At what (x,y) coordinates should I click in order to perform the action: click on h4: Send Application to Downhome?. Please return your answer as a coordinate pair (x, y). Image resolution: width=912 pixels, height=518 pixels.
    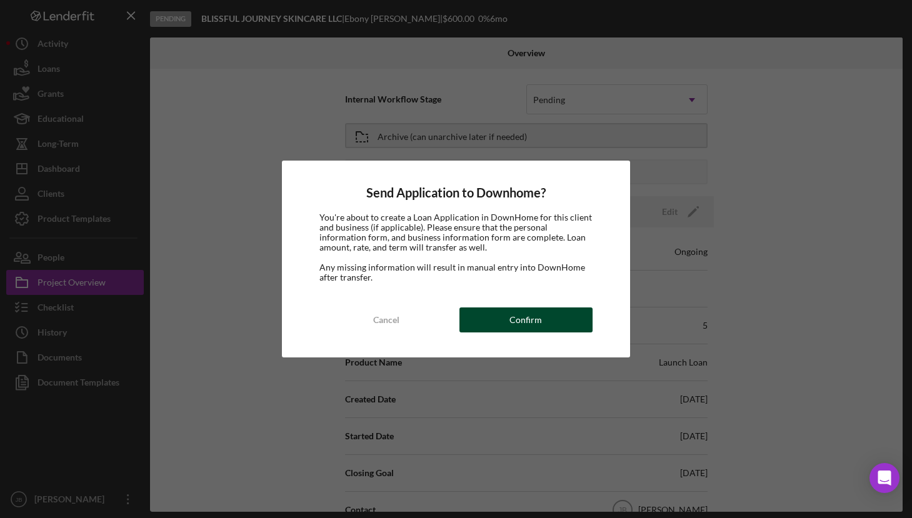
    Looking at the image, I should click on (456, 193).